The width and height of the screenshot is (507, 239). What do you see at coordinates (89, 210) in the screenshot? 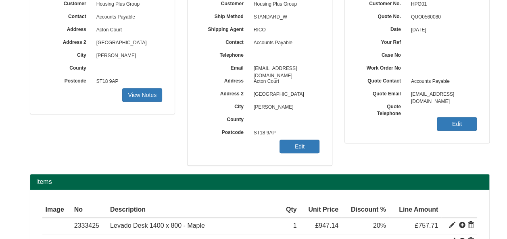
I see `th: No` at bounding box center [89, 210].